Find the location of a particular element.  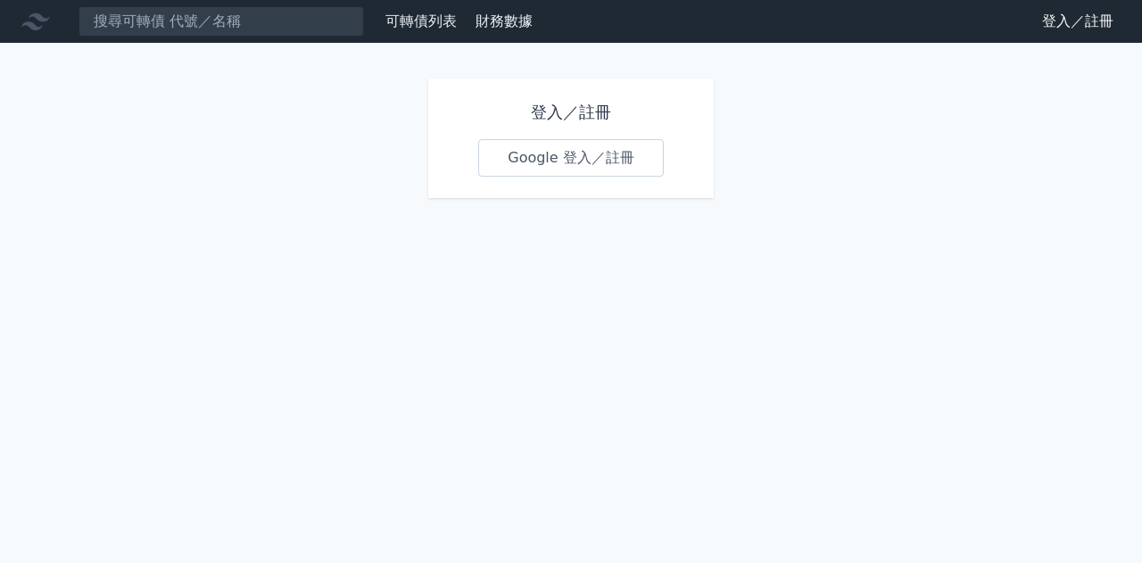

a: 財務數據 is located at coordinates (504, 21).